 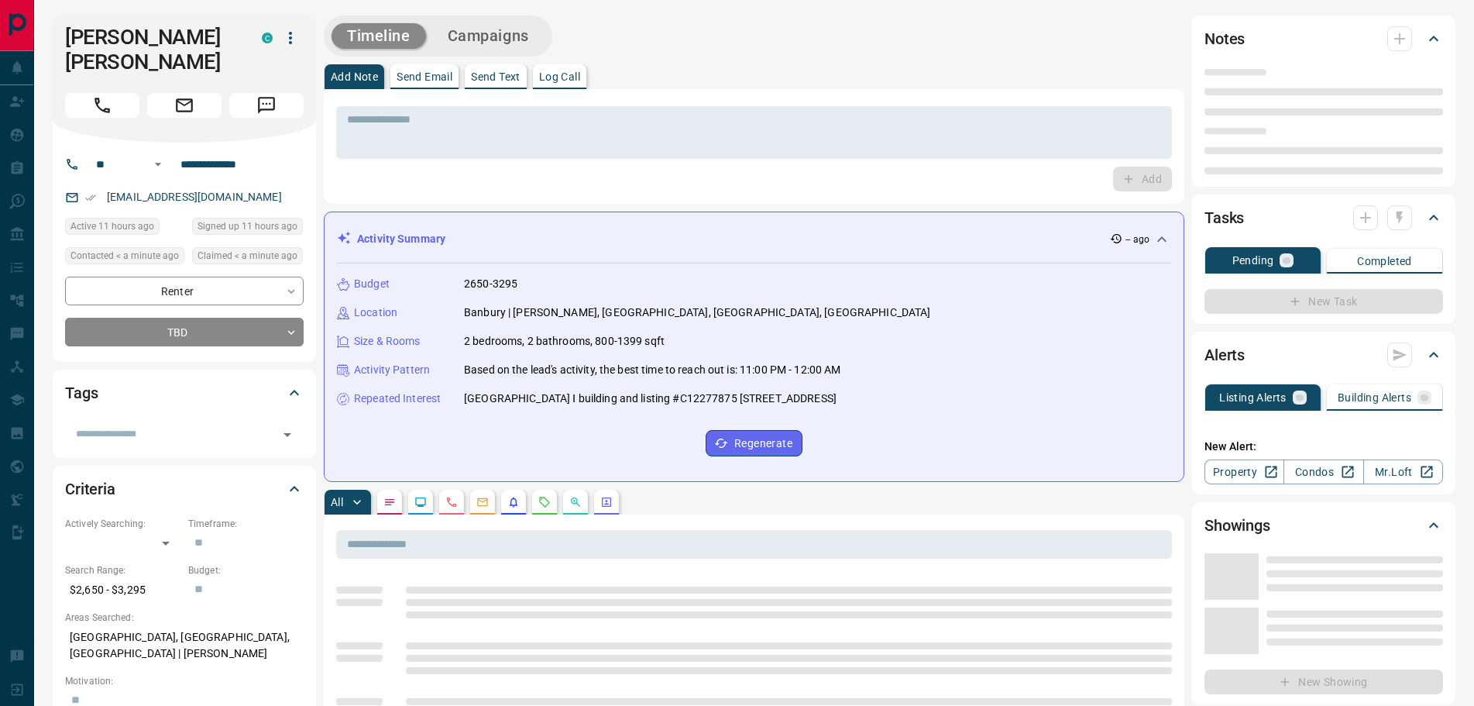 What do you see at coordinates (545, 502) in the screenshot?
I see `svg: Requests` at bounding box center [545, 502].